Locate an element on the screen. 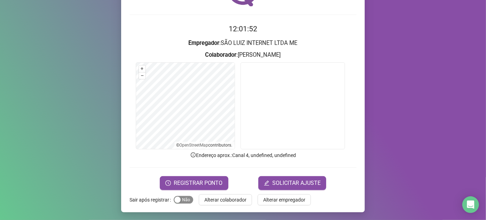  strong: Colaborador is located at coordinates (221, 55).